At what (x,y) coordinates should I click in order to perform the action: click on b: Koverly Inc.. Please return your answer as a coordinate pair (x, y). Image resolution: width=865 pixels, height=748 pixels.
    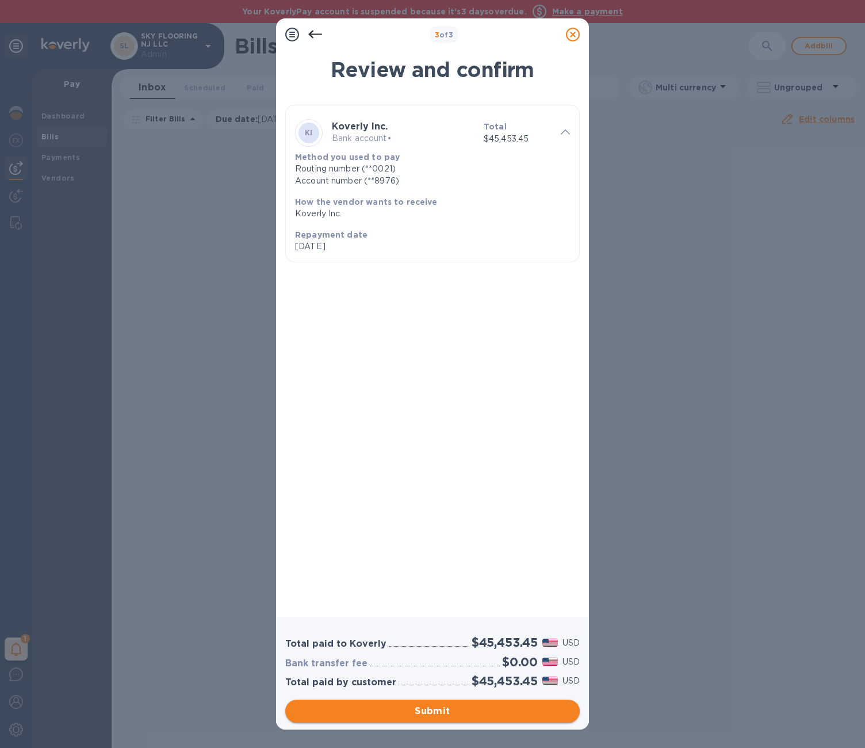
    Looking at the image, I should click on (360, 126).